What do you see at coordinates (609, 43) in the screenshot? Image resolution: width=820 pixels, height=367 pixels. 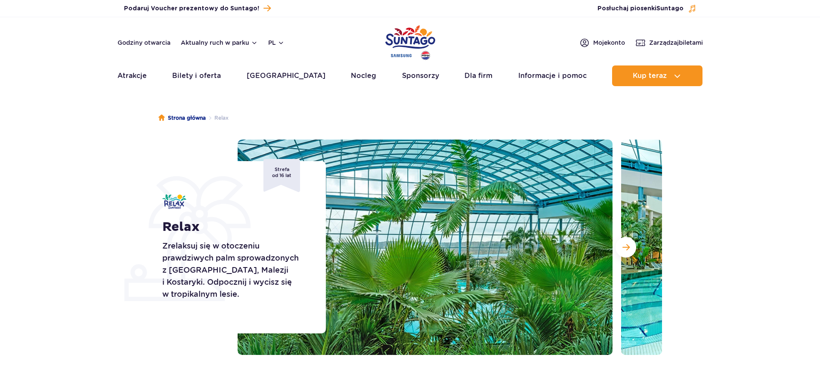 I see `span: Moje konto` at bounding box center [609, 43].